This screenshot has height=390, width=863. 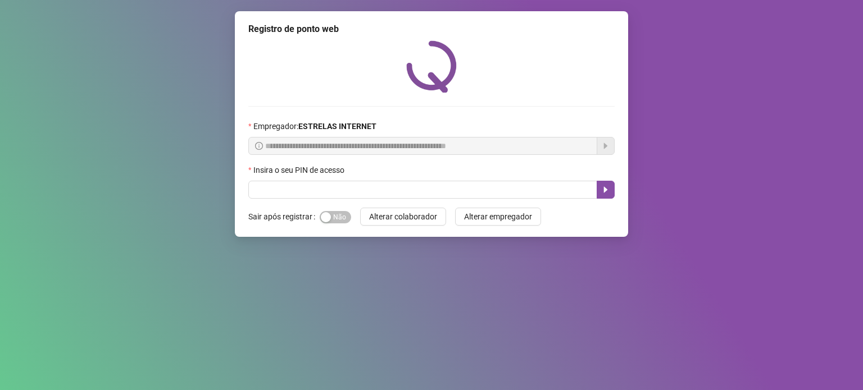 What do you see at coordinates (403, 217) in the screenshot?
I see `span: Alterar colaborador` at bounding box center [403, 217].